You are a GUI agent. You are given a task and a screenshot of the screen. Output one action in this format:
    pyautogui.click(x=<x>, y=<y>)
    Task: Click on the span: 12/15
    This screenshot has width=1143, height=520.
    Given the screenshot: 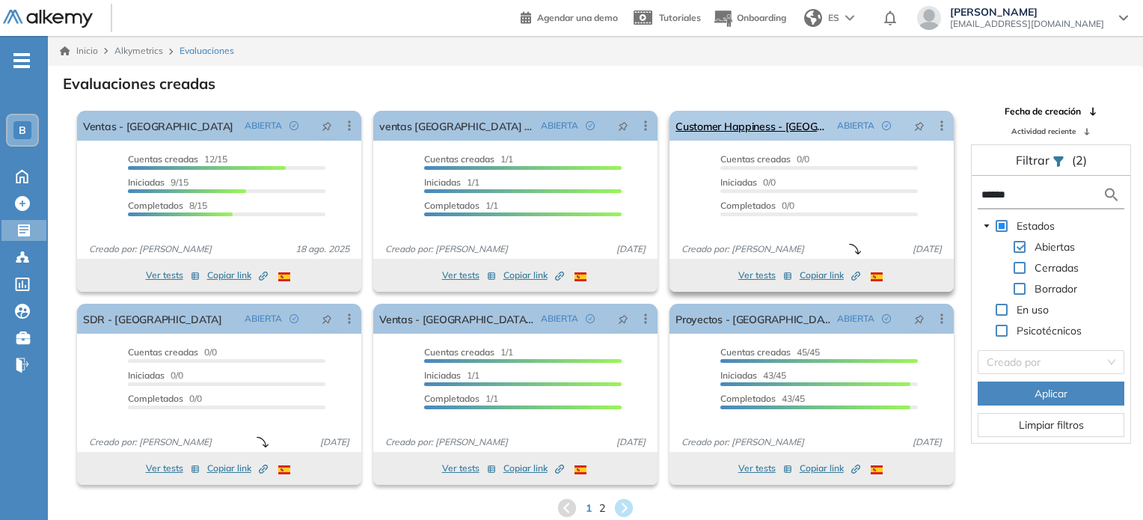 What is the action you would take?
    pyautogui.click(x=177, y=159)
    